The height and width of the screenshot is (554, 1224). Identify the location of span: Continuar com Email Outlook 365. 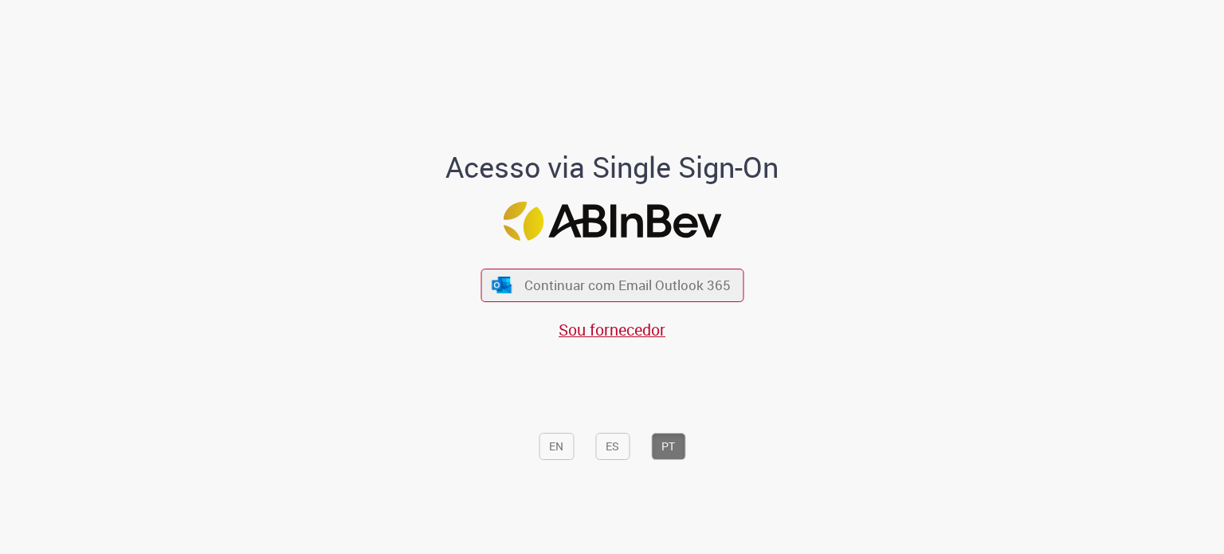
(627, 284).